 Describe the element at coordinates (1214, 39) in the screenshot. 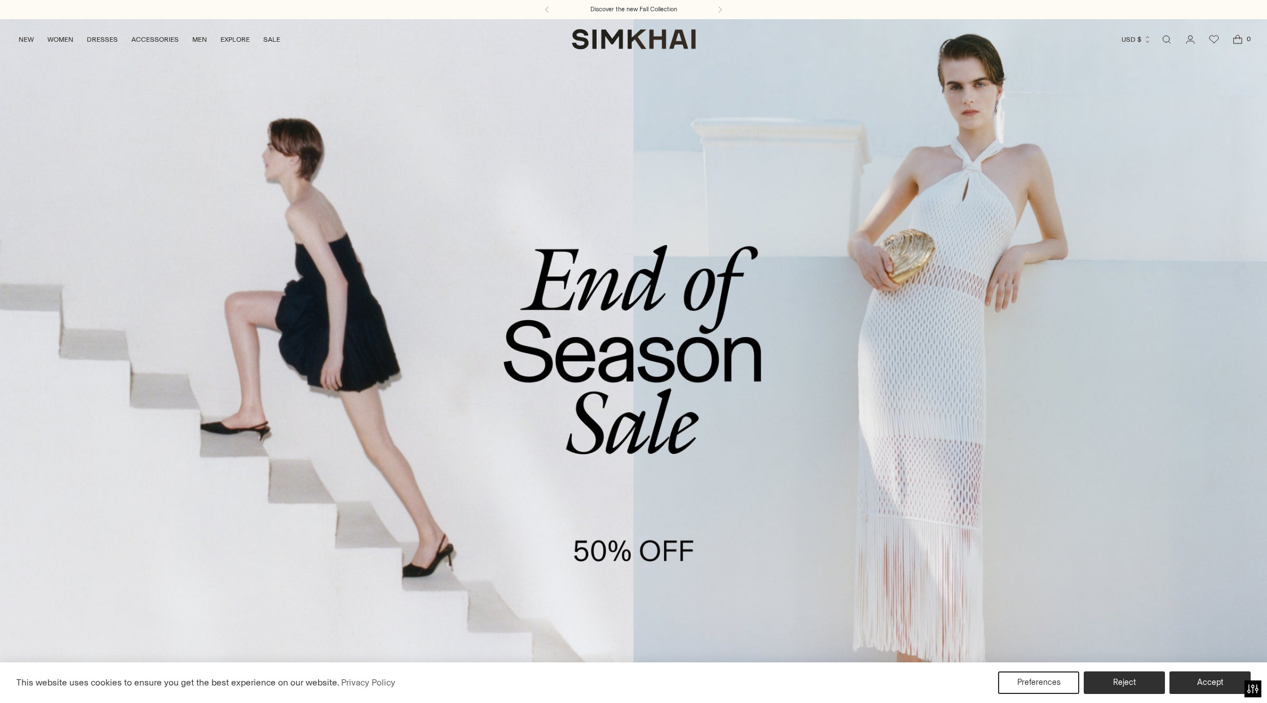

I see `a: Wishlist` at that location.